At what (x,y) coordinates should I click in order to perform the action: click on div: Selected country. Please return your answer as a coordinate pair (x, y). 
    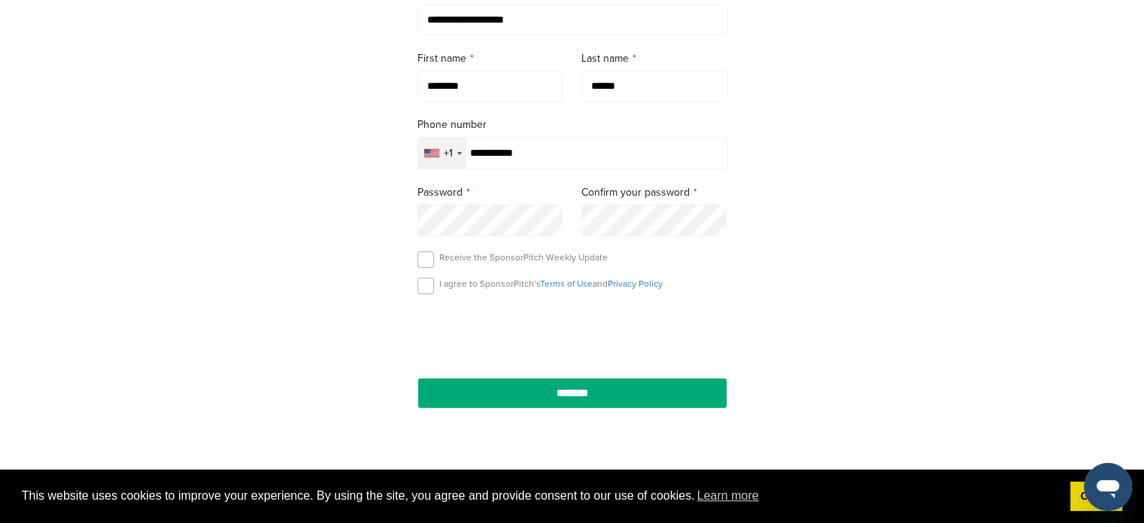
    Looking at the image, I should click on (442, 153).